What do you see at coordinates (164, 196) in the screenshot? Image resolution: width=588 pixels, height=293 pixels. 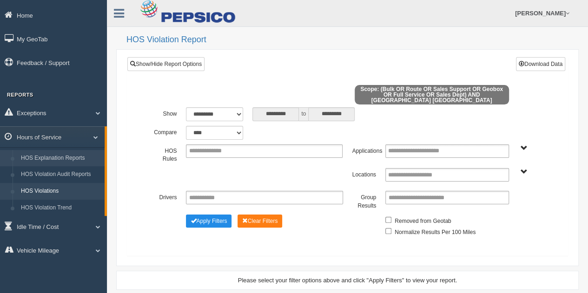 I see `label: Drivers` at bounding box center [164, 196].